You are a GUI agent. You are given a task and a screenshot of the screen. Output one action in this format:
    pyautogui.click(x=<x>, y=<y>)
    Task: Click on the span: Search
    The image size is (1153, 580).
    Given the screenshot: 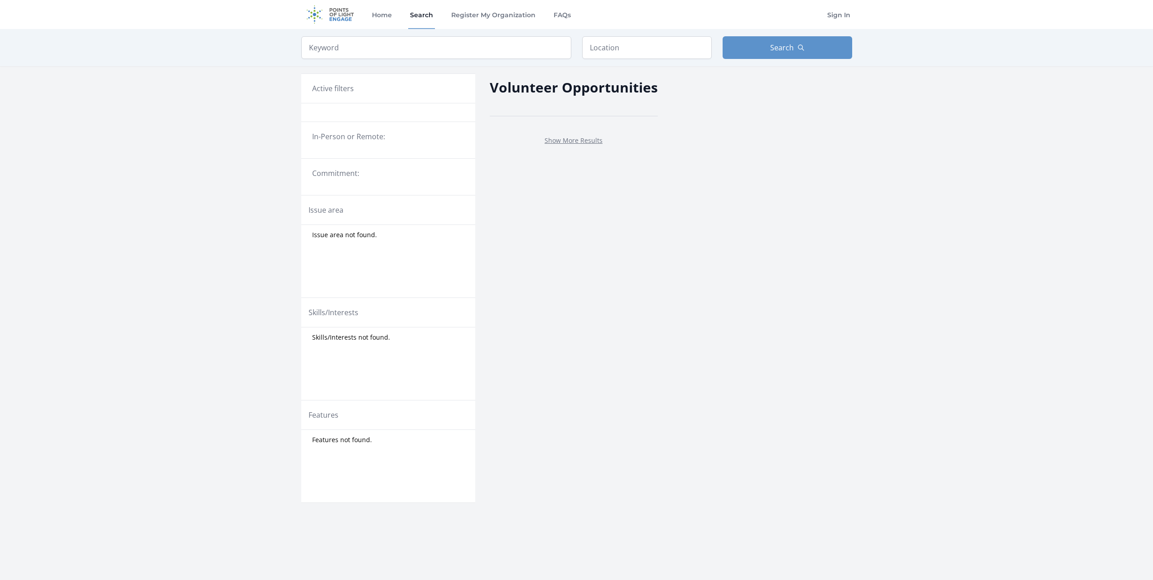 What is the action you would take?
    pyautogui.click(x=782, y=48)
    